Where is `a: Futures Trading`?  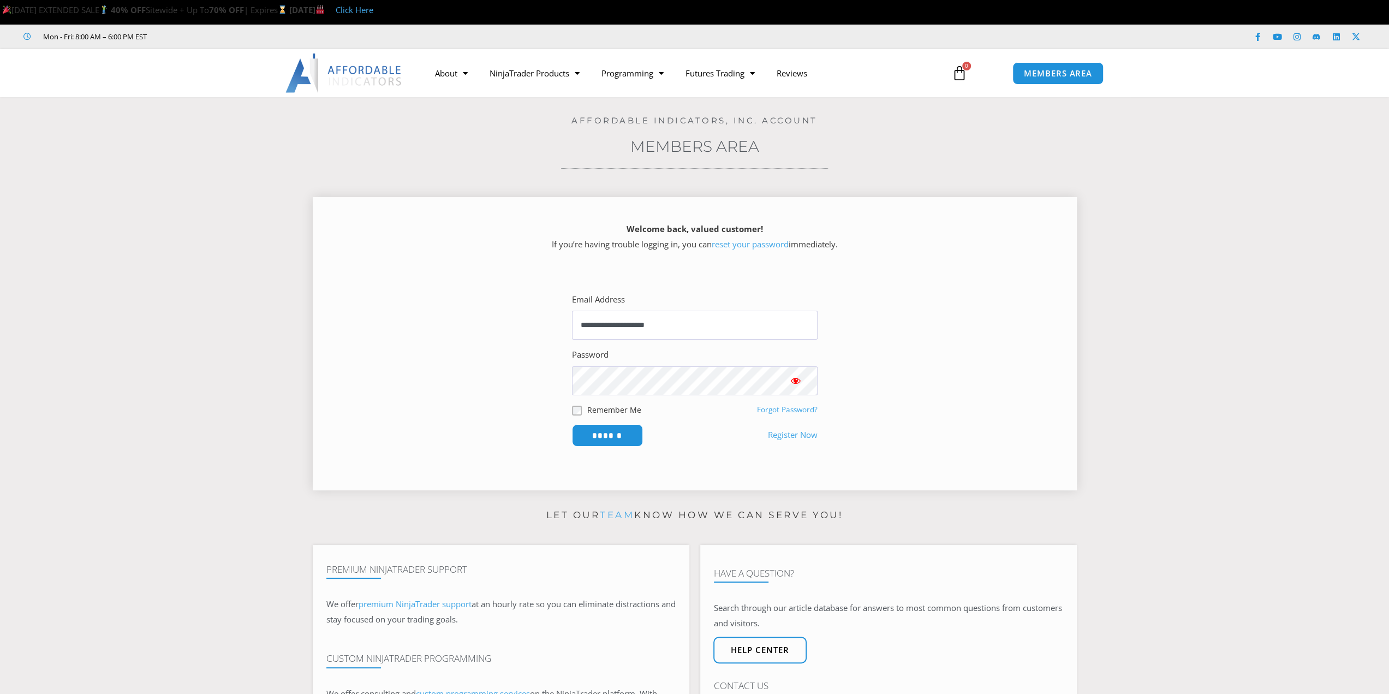 a: Futures Trading is located at coordinates (720, 73).